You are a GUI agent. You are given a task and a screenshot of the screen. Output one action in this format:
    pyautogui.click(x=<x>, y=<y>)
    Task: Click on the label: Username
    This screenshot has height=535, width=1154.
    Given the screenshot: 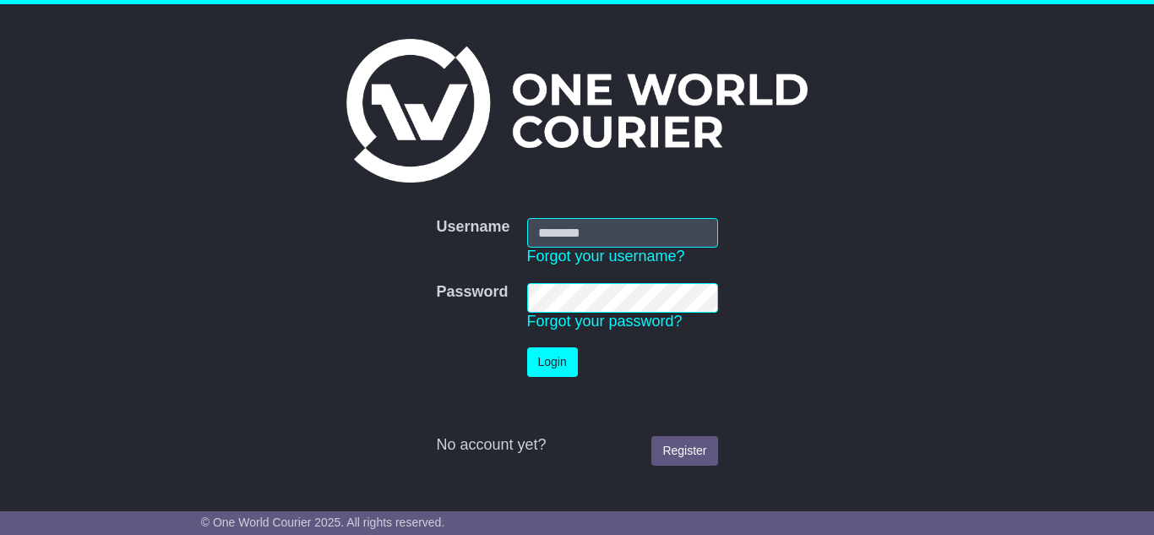 What is the action you would take?
    pyautogui.click(x=472, y=227)
    